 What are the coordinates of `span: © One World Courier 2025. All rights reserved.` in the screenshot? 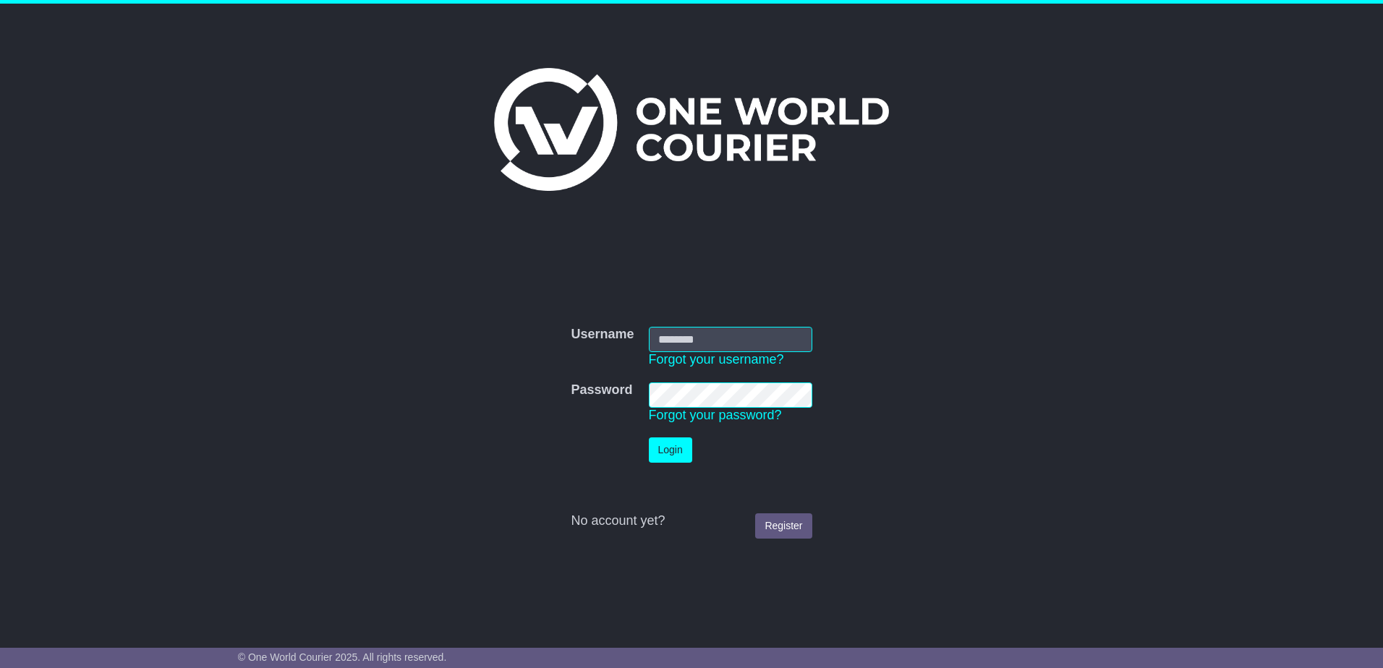 It's located at (342, 657).